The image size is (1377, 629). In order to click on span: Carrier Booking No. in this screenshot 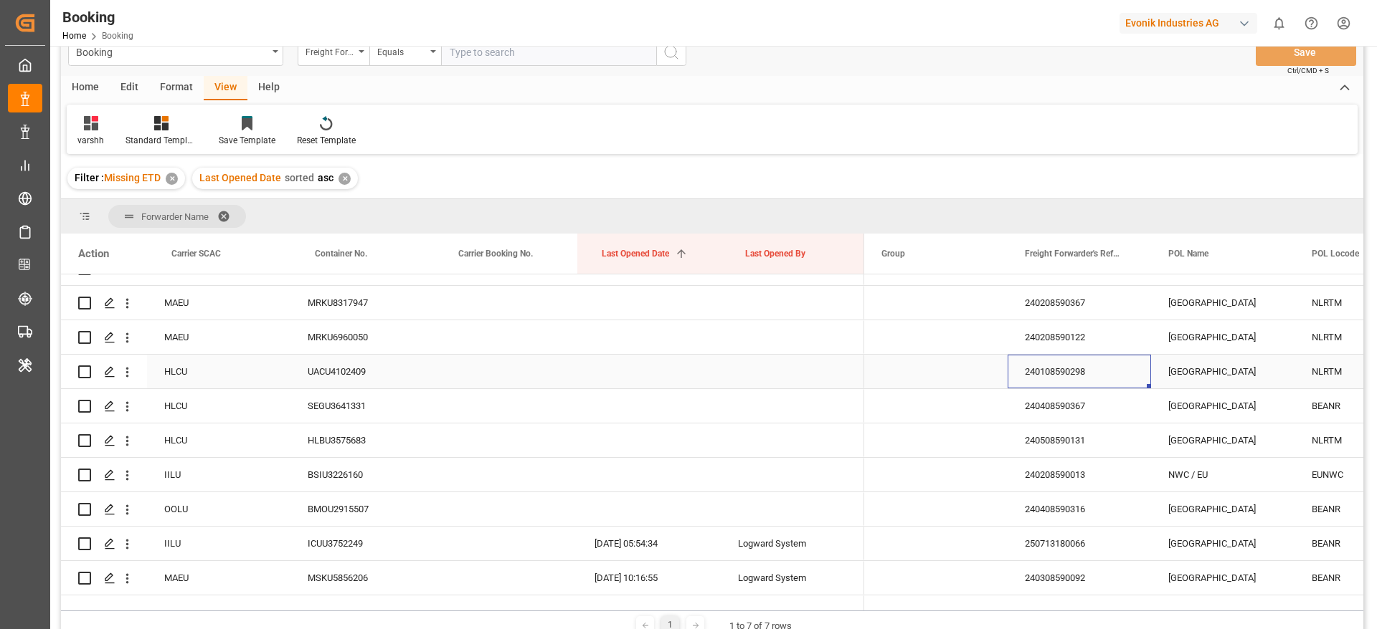, I will do `click(495, 254)`.